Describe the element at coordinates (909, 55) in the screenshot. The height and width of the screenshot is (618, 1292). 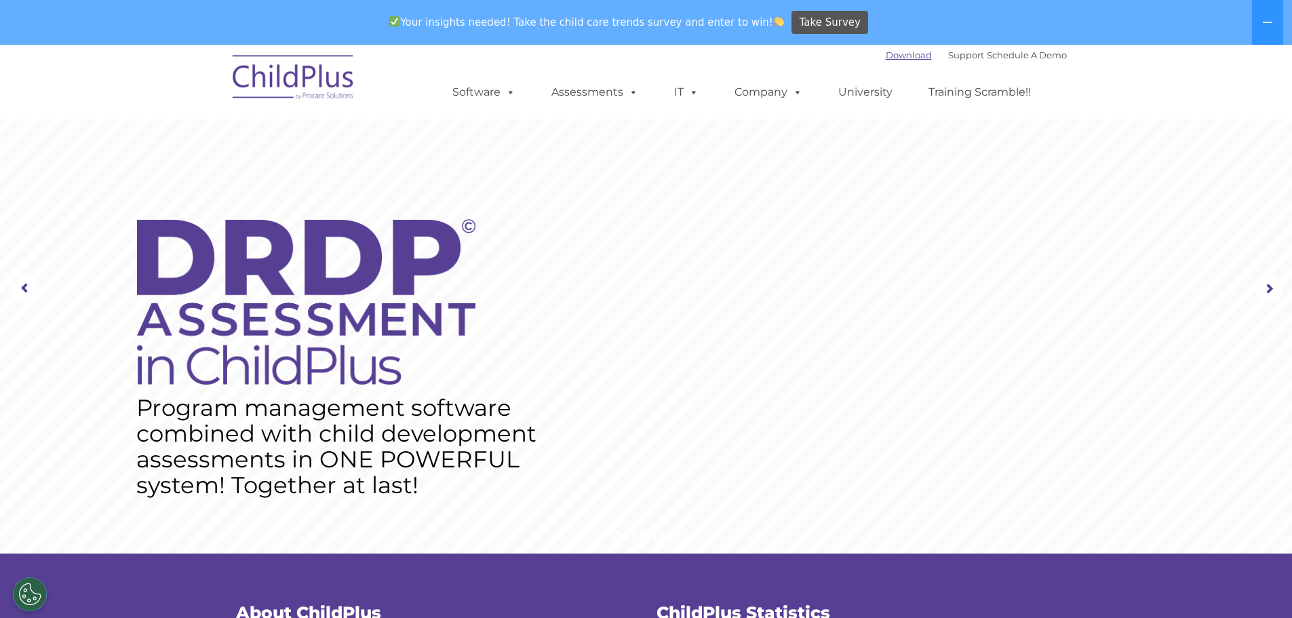
I see `a: Download` at that location.